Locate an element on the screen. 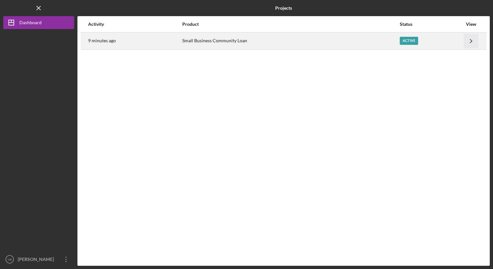  div: Product is located at coordinates (291, 24).